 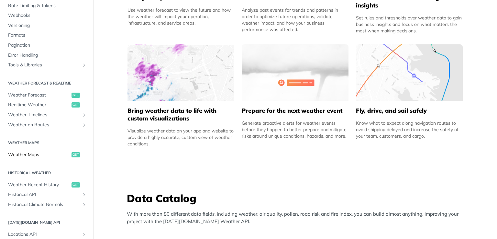 What do you see at coordinates (47, 35) in the screenshot?
I see `a: Formats` at bounding box center [47, 35].